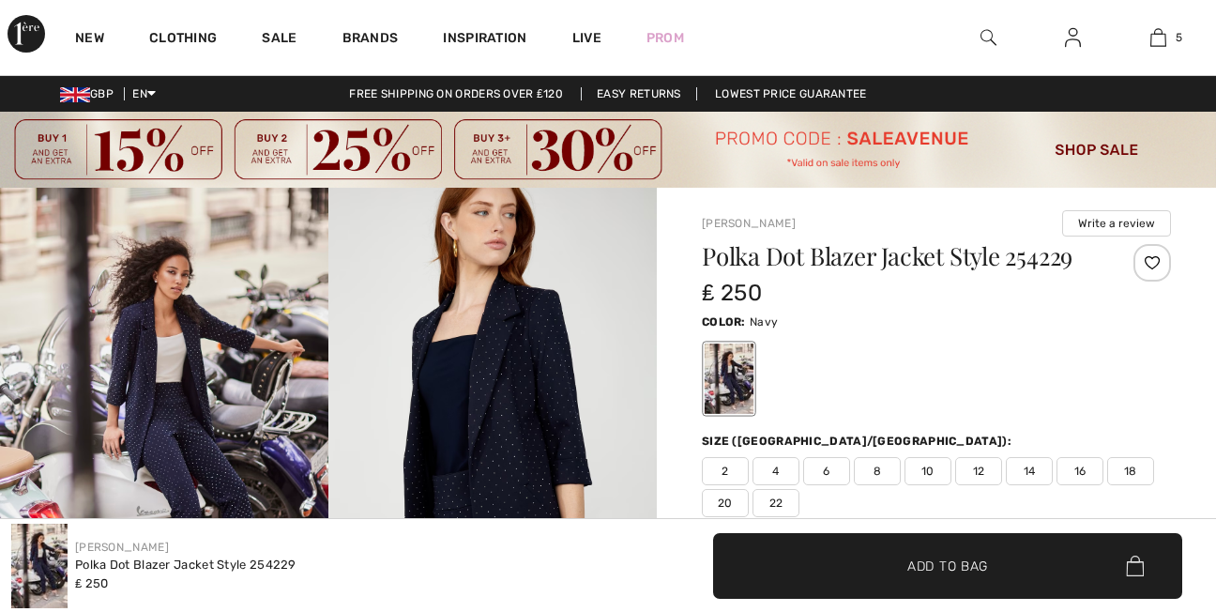 This screenshot has width=1216, height=612. What do you see at coordinates (665, 38) in the screenshot?
I see `a: Prom` at bounding box center [665, 38].